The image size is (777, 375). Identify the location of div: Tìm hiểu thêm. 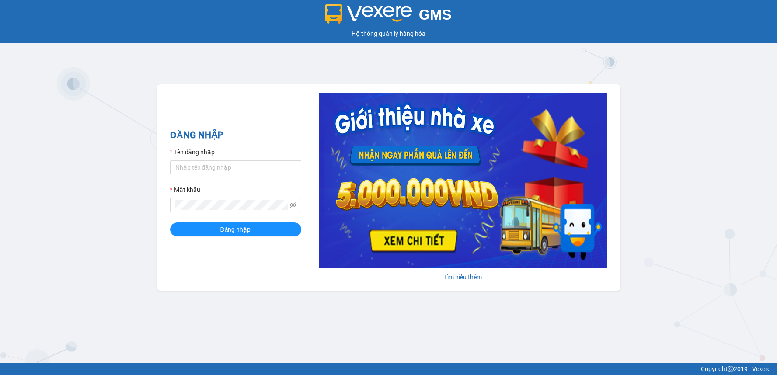
(463, 277).